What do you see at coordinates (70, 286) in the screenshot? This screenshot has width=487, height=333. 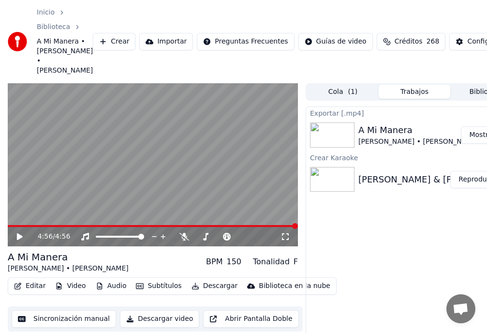 I see `button: Video` at bounding box center [70, 286].